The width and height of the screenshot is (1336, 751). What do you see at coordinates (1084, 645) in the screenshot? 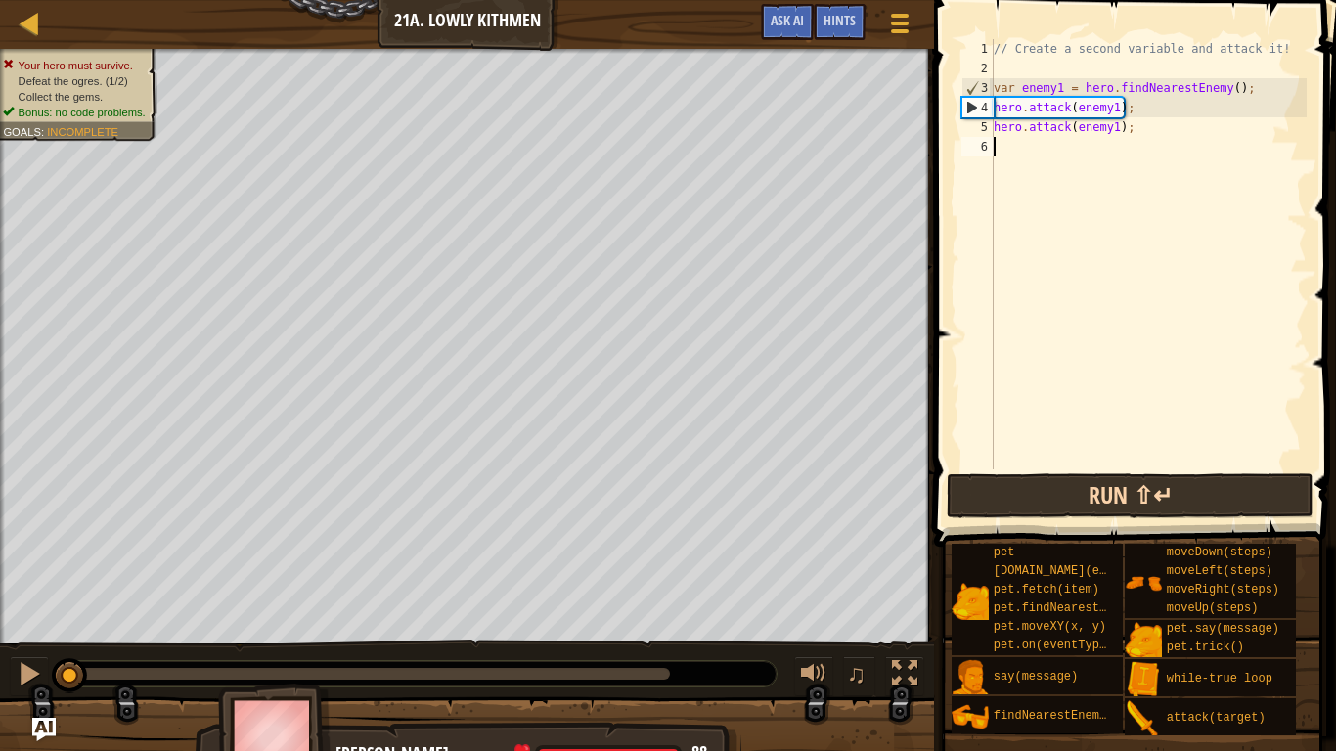
I see `span: pet.on(eventType, handler)` at bounding box center [1084, 645].